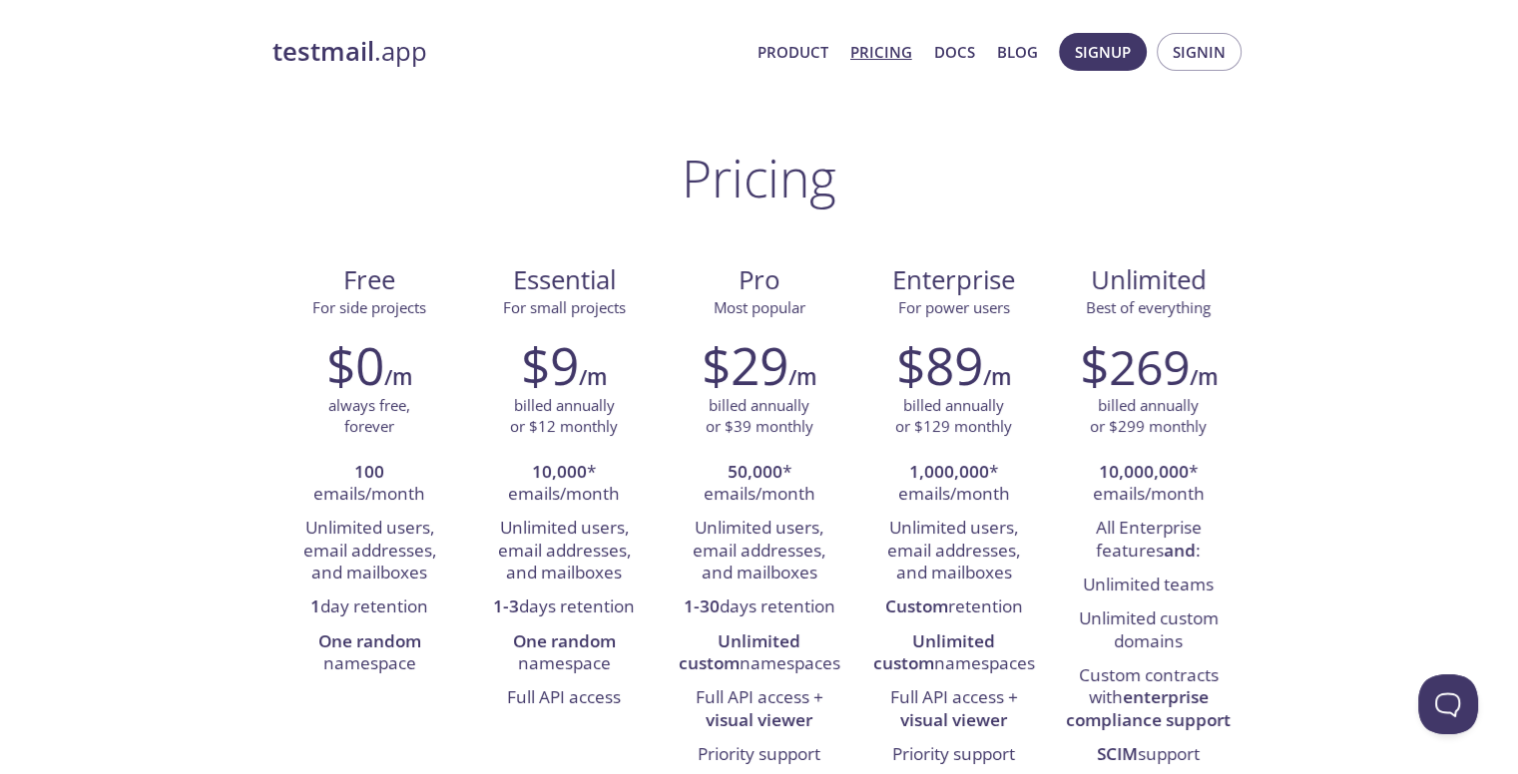  I want to click on strong: Custom, so click(916, 606).